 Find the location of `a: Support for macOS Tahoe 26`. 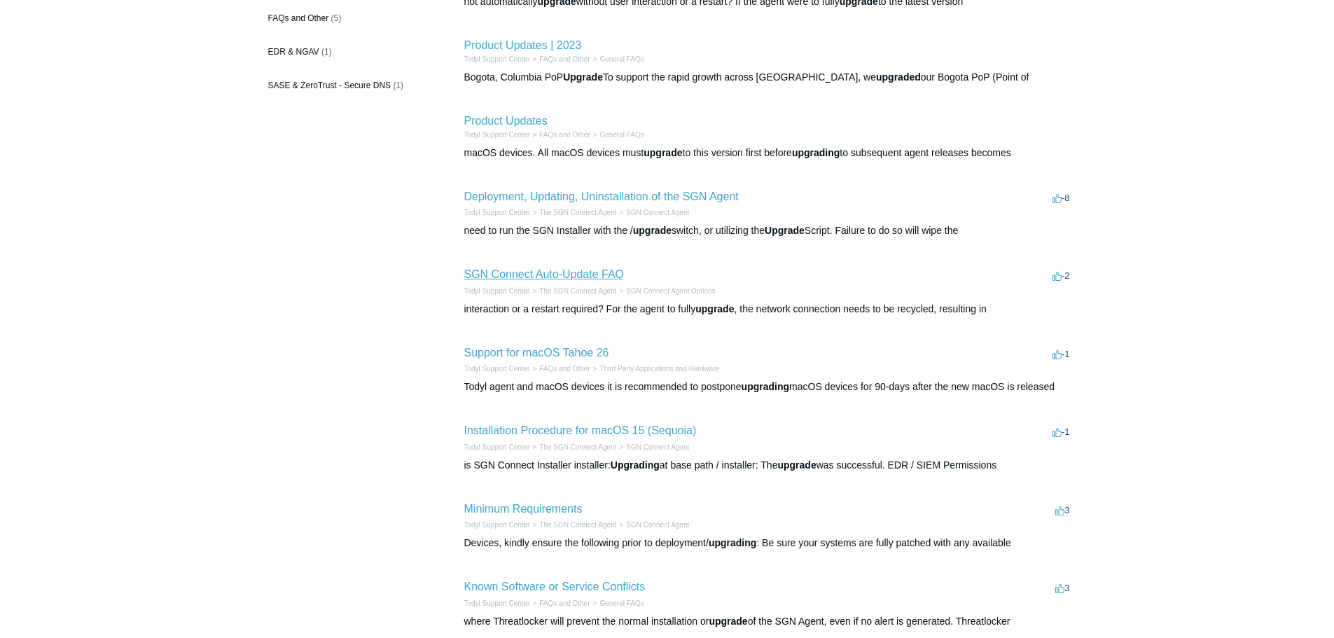

a: Support for macOS Tahoe 26 is located at coordinates (536, 352).